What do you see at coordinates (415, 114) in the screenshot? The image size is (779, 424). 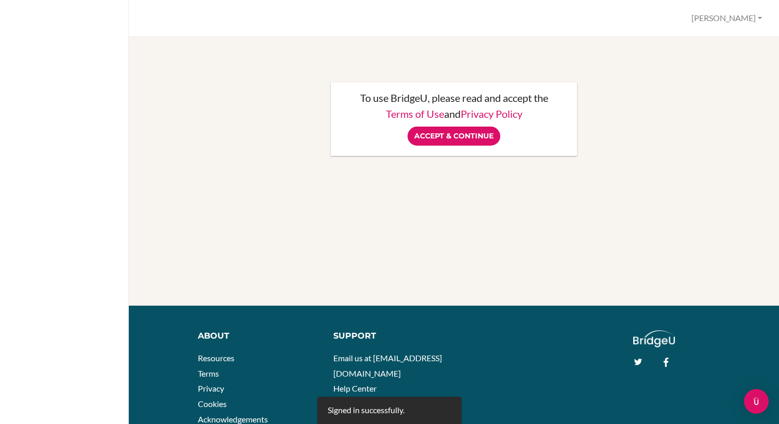 I see `a: Terms of Use` at bounding box center [415, 114].